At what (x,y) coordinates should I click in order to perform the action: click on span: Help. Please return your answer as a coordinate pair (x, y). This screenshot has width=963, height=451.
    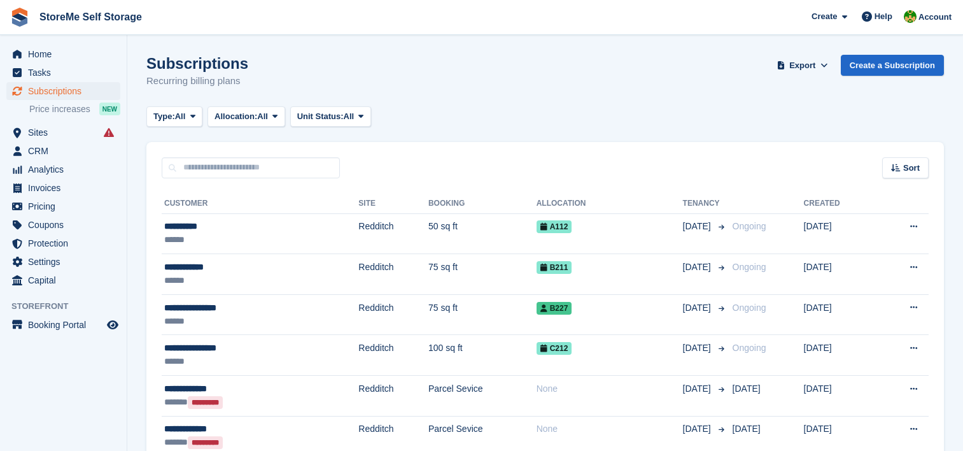
    Looking at the image, I should click on (883, 17).